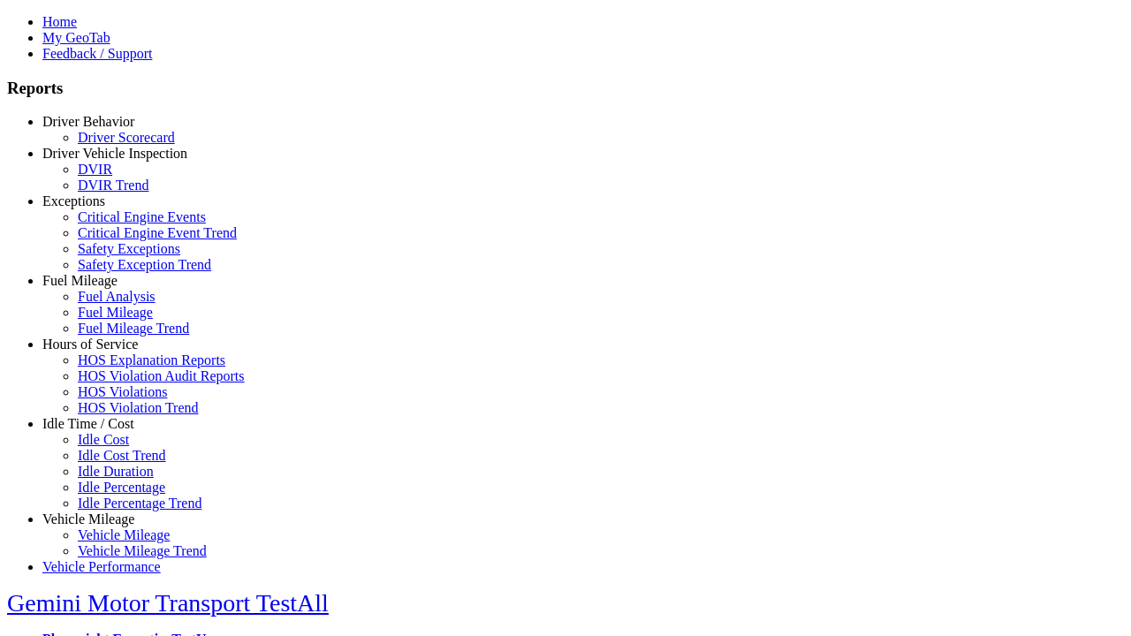  What do you see at coordinates (140, 503) in the screenshot?
I see `a: Idle Percentage Trend` at bounding box center [140, 503].